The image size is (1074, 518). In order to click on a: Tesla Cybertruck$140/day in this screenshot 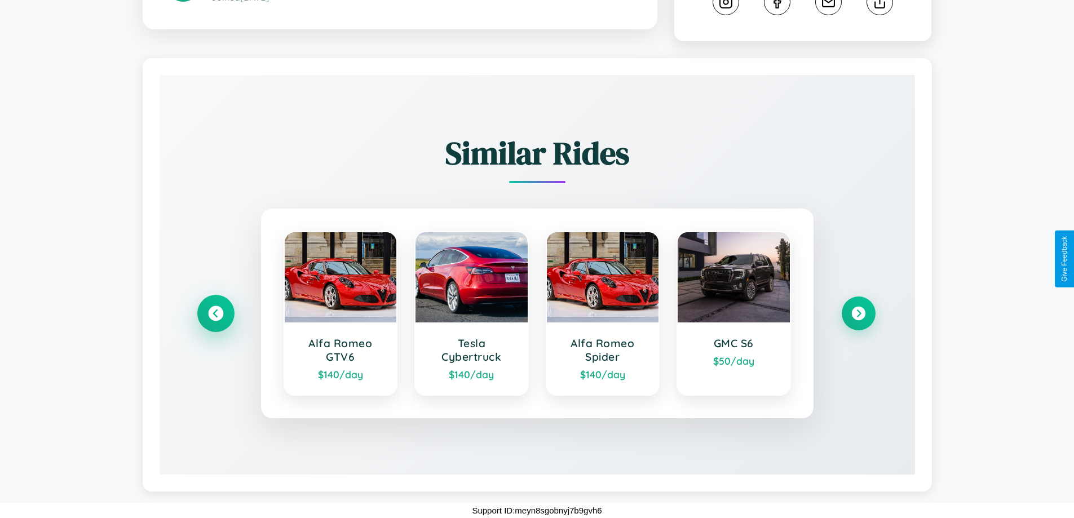, I will do `click(471, 314)`.